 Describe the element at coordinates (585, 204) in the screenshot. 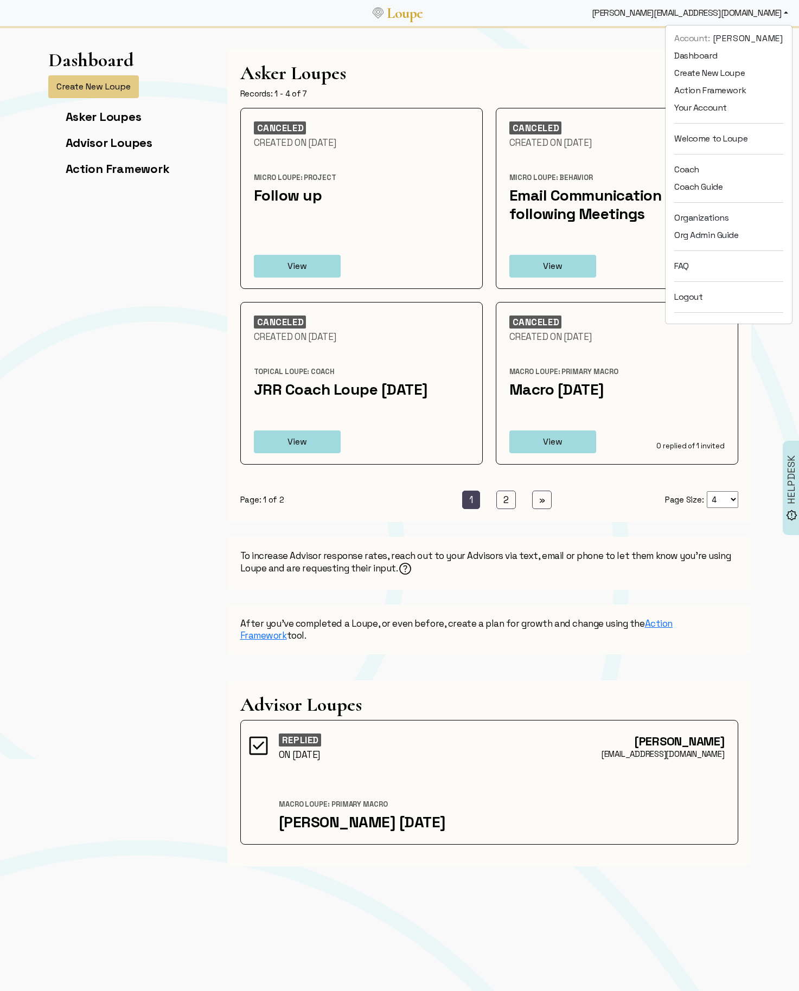

I see `a: Email Communication following Meetings` at that location.